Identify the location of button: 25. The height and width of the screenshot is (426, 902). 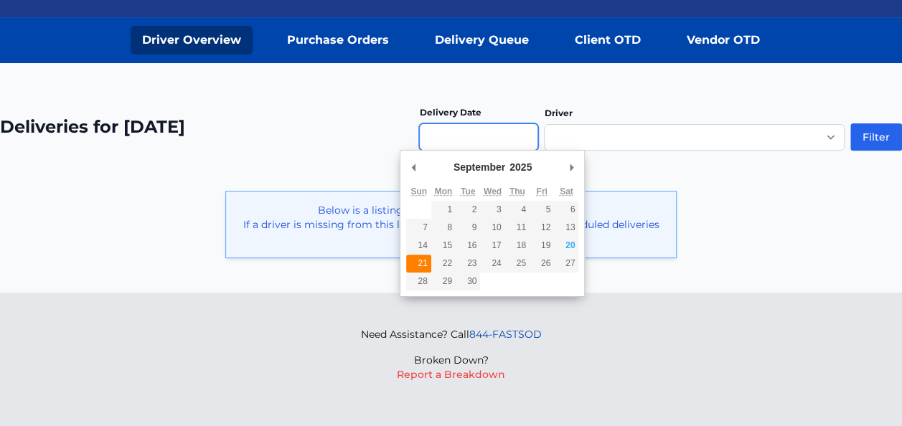
(517, 263).